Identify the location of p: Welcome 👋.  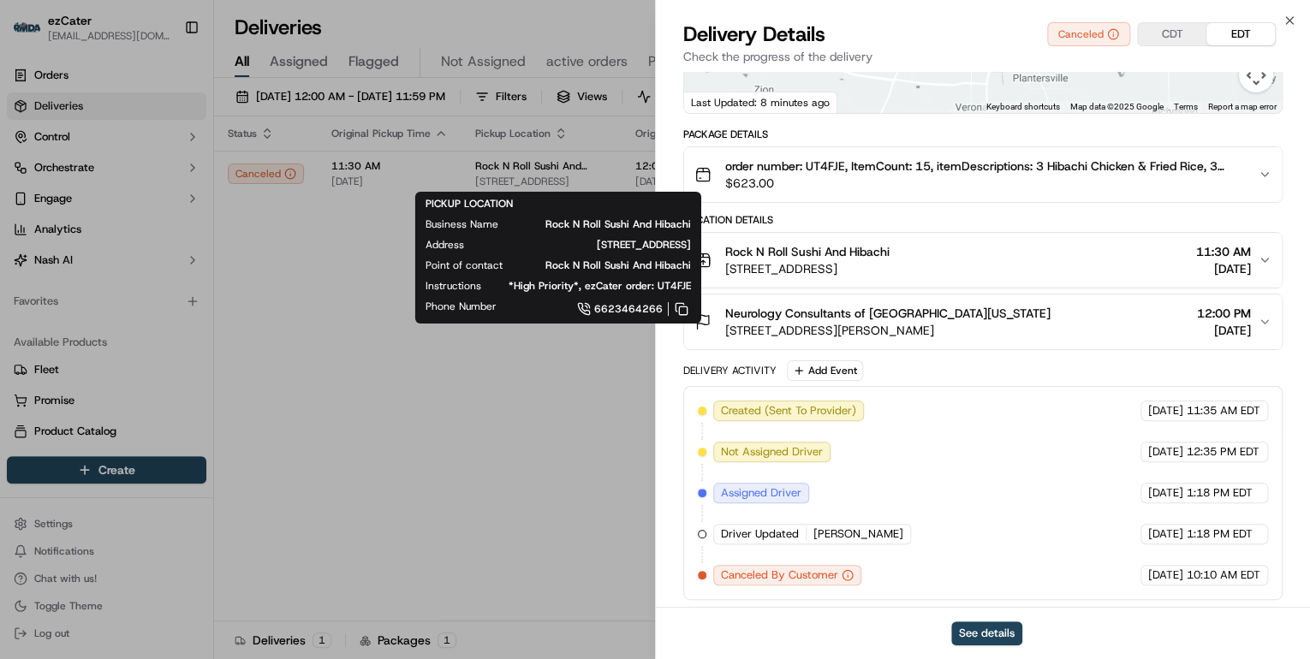
(164, 82).